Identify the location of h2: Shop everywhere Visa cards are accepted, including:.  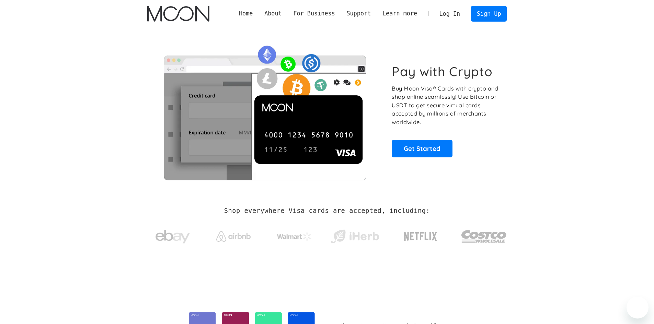
(327, 211).